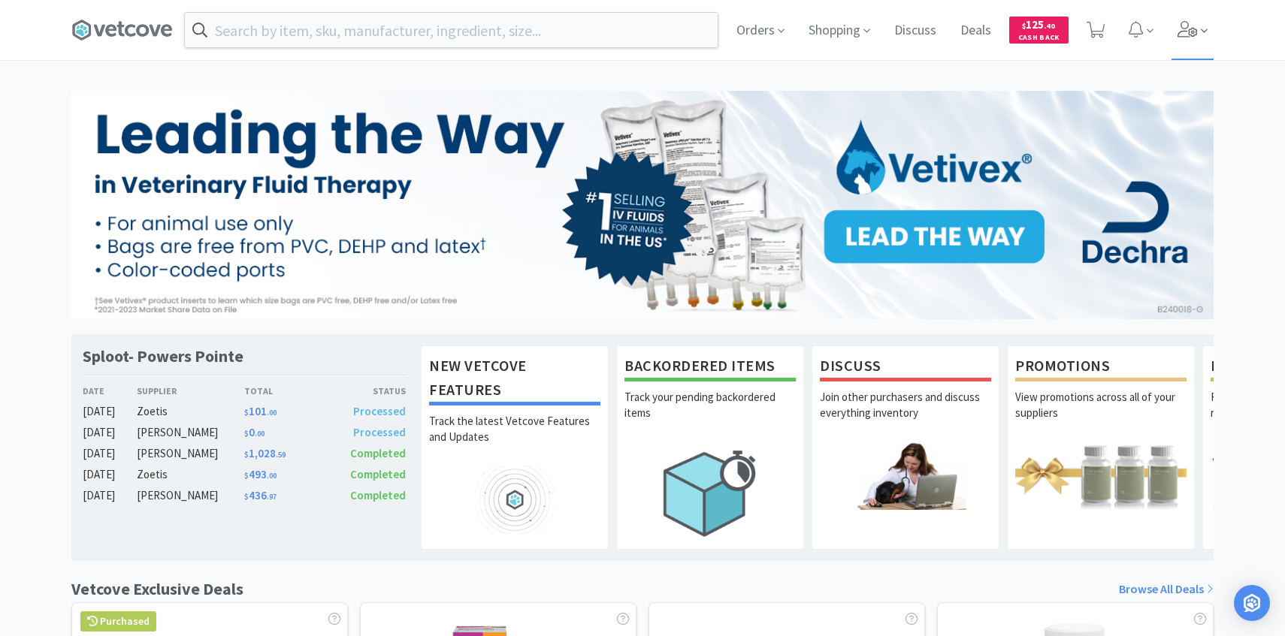 The image size is (1285, 636). What do you see at coordinates (1038, 24) in the screenshot?
I see `span: 125` at bounding box center [1038, 24].